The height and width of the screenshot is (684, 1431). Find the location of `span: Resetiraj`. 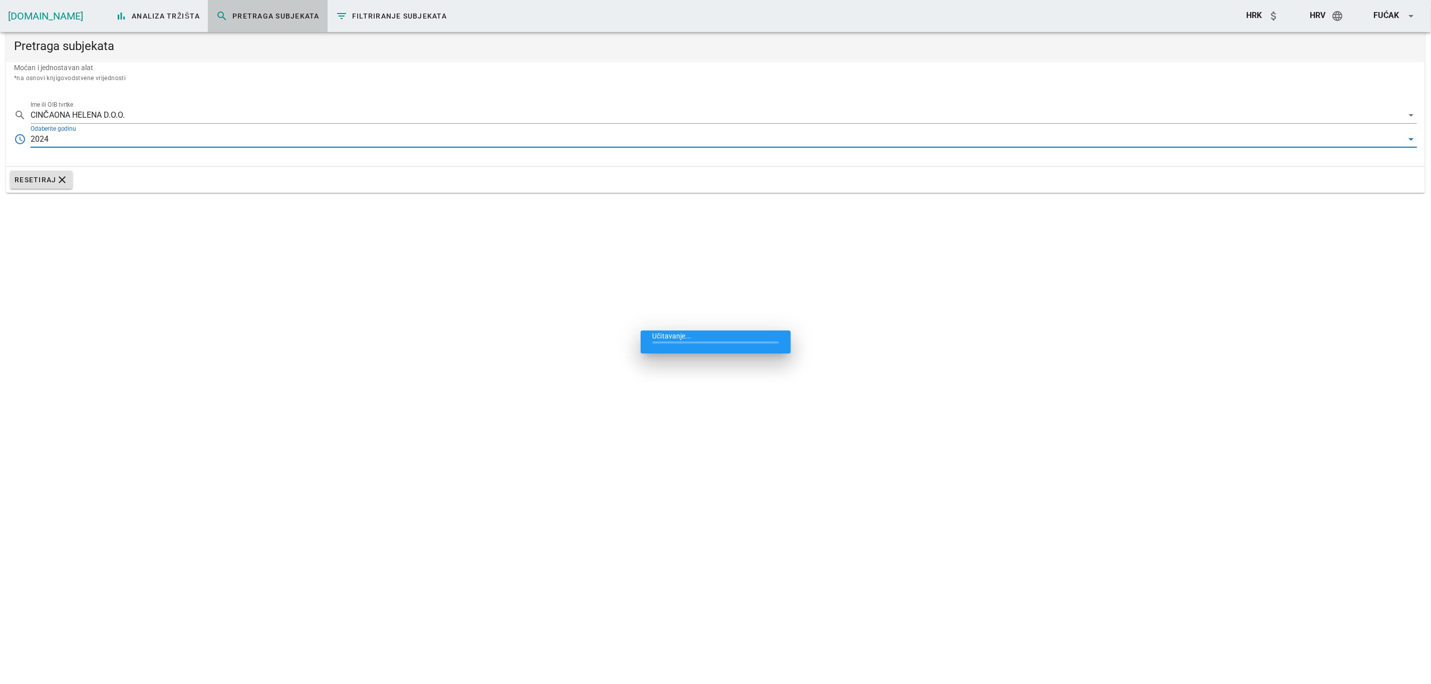

span: Resetiraj is located at coordinates (41, 180).